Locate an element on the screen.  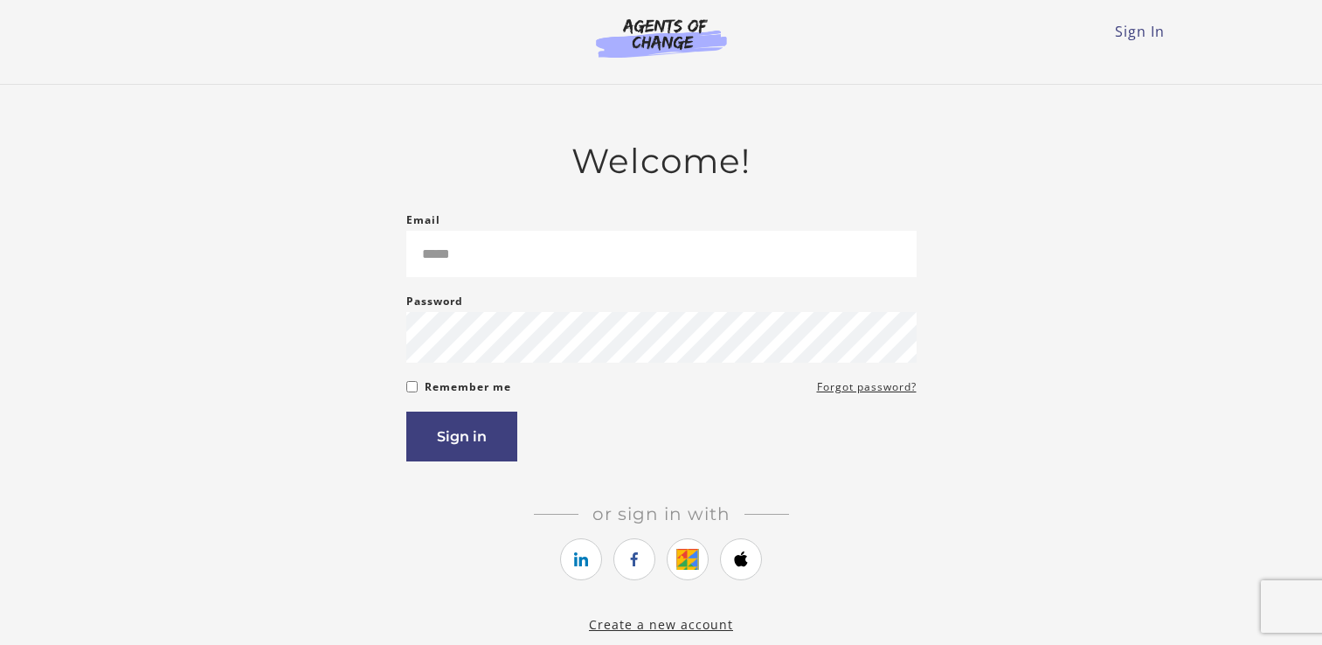
a: https://courses.thinkific.com/users/auth/linkedin?ss%5Breferral%5D=&ss%5Buser_return_to%5D=&ss%5B... is located at coordinates (581, 559).